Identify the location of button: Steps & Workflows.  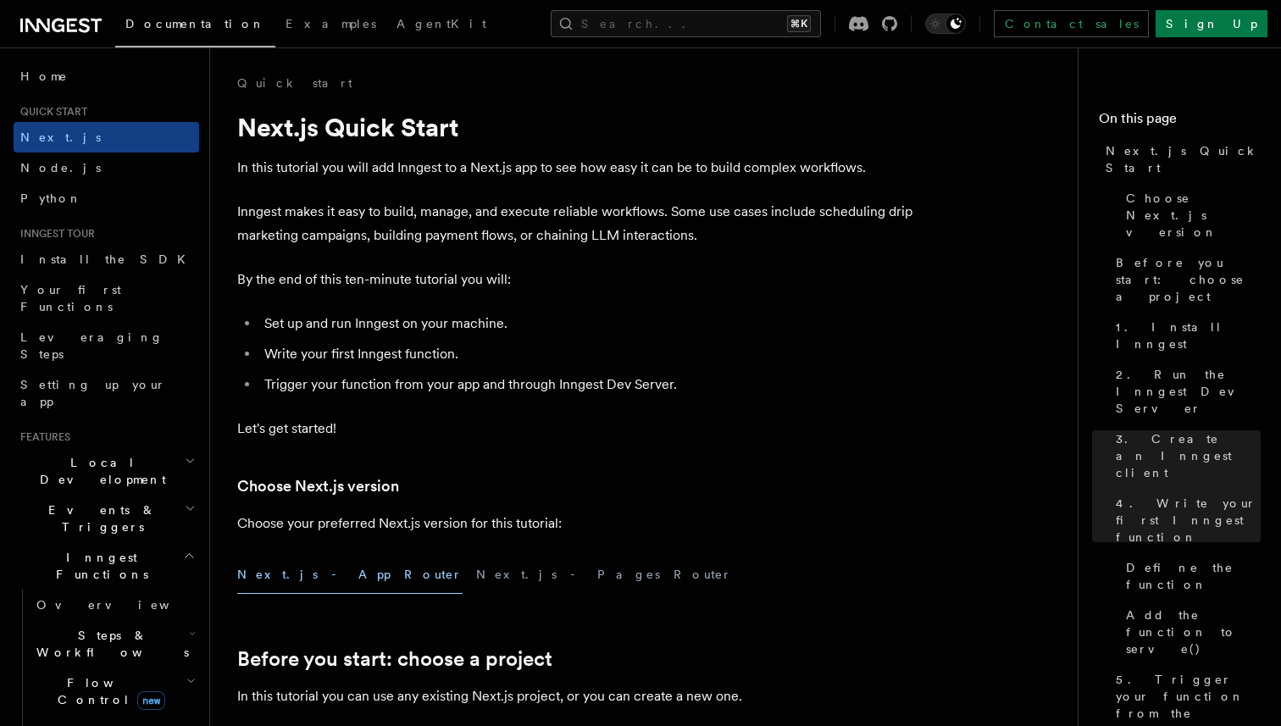
(114, 644).